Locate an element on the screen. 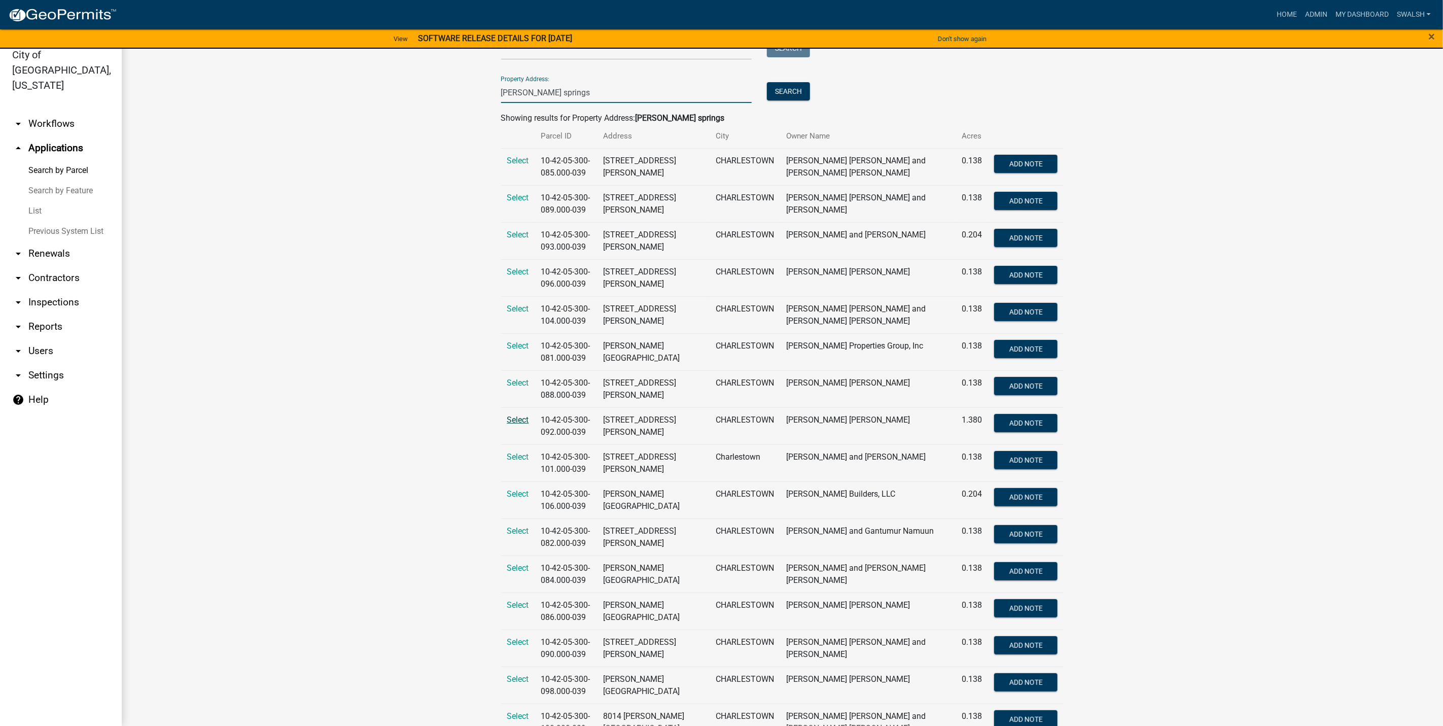 Image resolution: width=1443 pixels, height=726 pixels. th: Address is located at coordinates (653, 136).